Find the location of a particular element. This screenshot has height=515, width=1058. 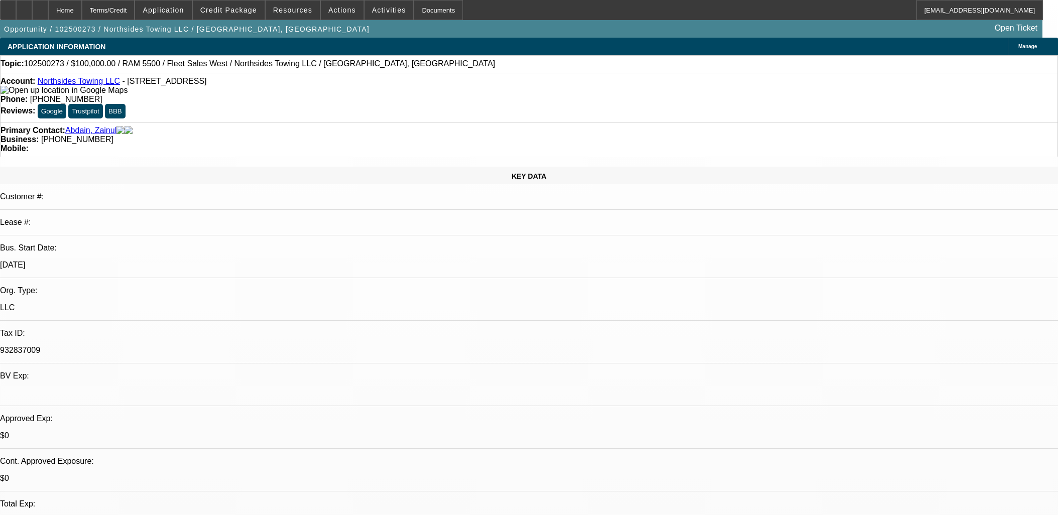

img: facebook-icon.png is located at coordinates (120, 131).